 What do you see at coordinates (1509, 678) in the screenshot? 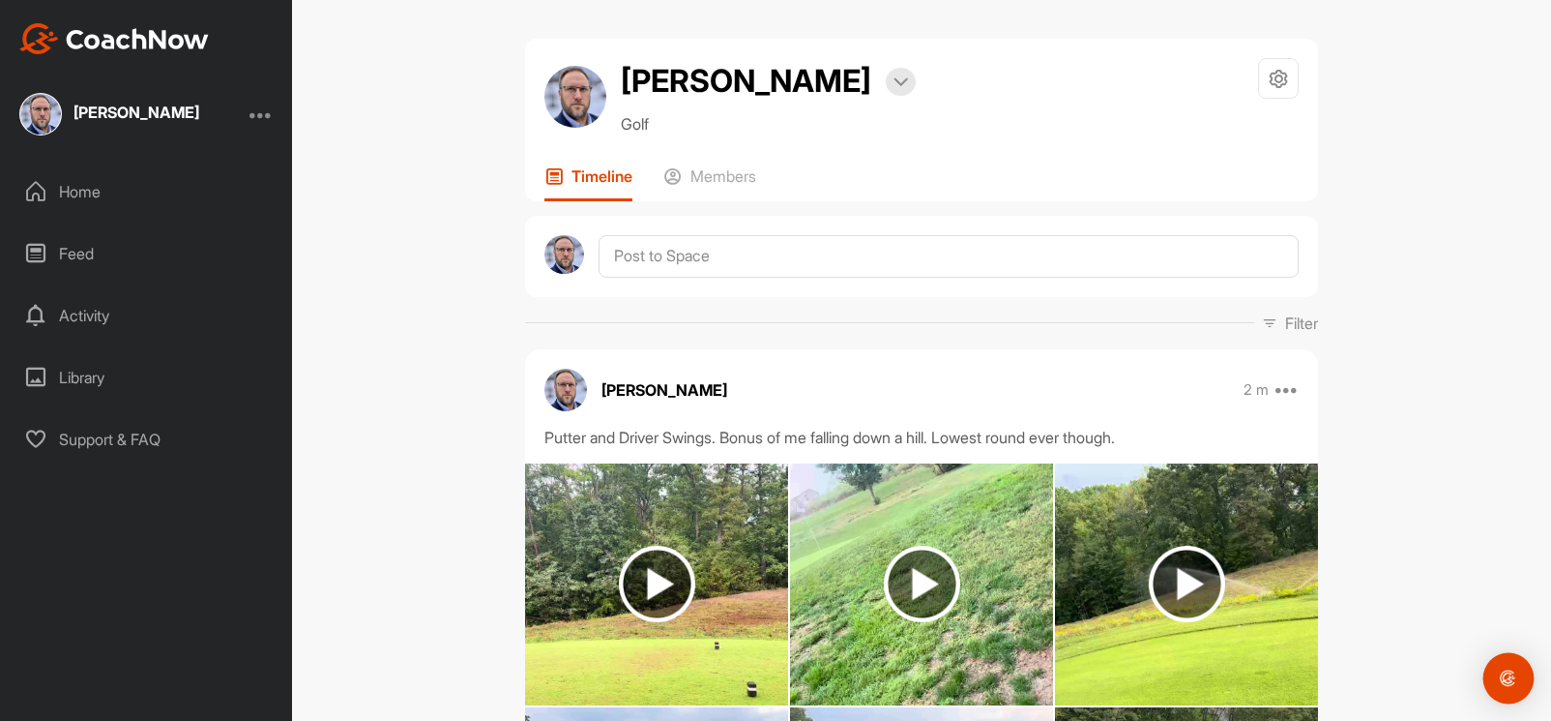
I see `div: Open Intercom Messenger` at bounding box center [1509, 678].